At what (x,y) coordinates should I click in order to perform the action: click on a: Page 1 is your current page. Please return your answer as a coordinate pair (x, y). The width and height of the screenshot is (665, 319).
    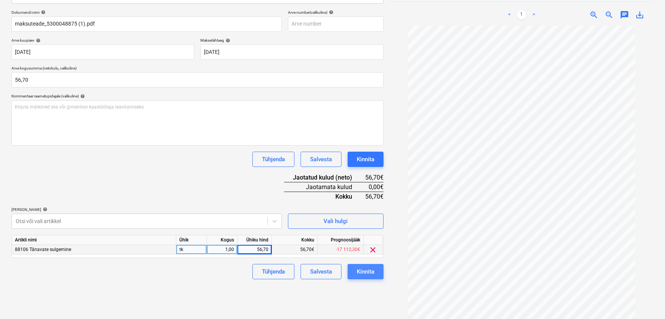
    Looking at the image, I should click on (522, 15).